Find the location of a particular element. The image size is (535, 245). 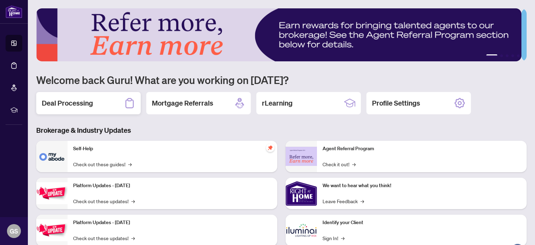

a: Check out these guides!→ is located at coordinates (102, 164).